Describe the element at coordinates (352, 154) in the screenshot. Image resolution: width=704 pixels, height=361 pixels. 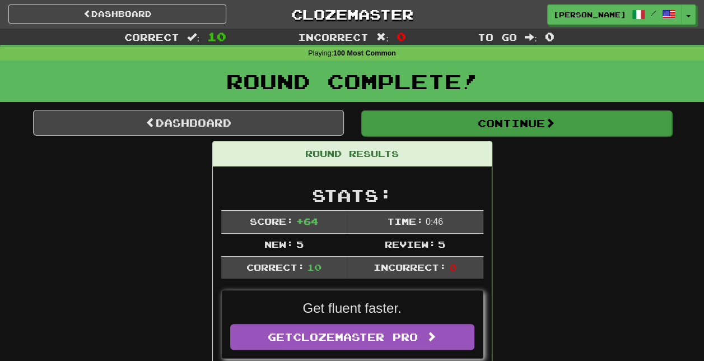
I see `div: Round Results` at that location.